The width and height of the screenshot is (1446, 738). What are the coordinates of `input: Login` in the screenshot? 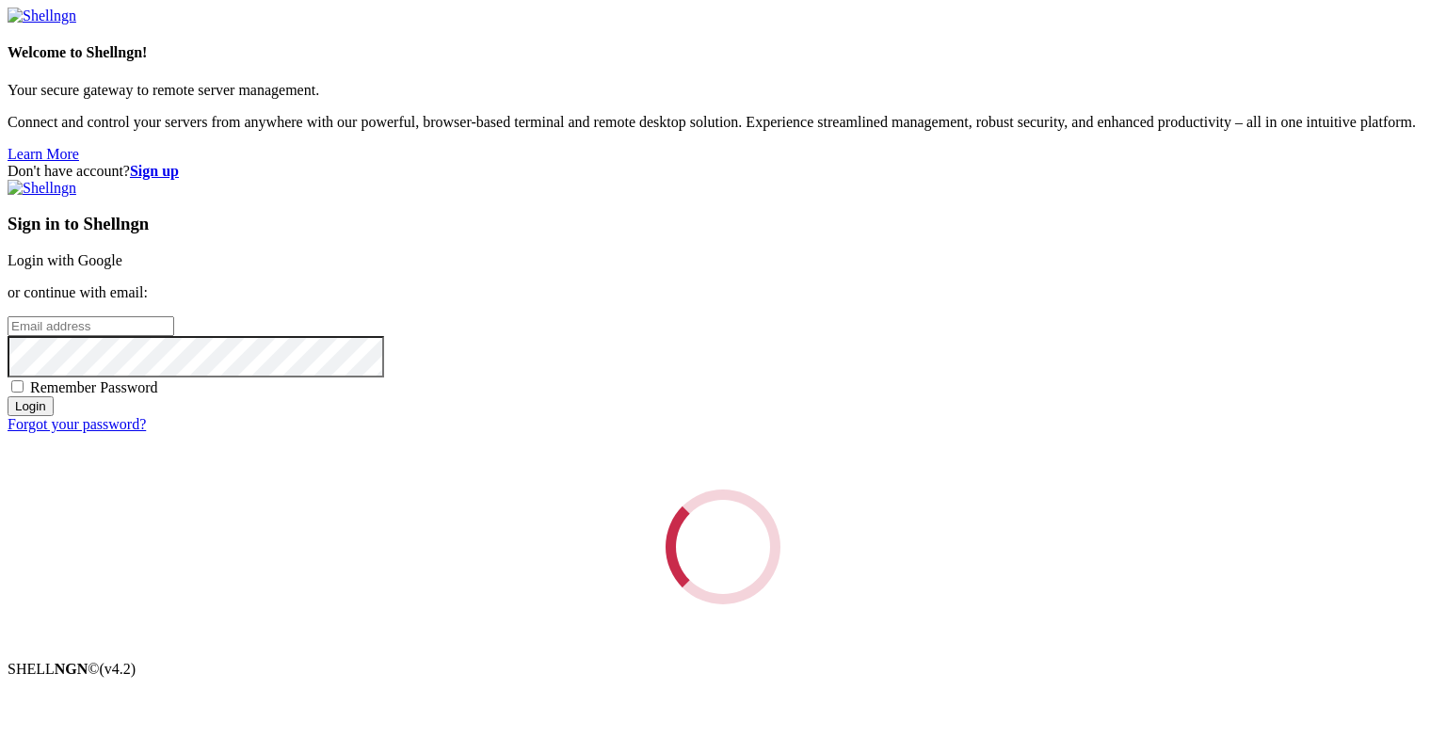 It's located at (30, 406).